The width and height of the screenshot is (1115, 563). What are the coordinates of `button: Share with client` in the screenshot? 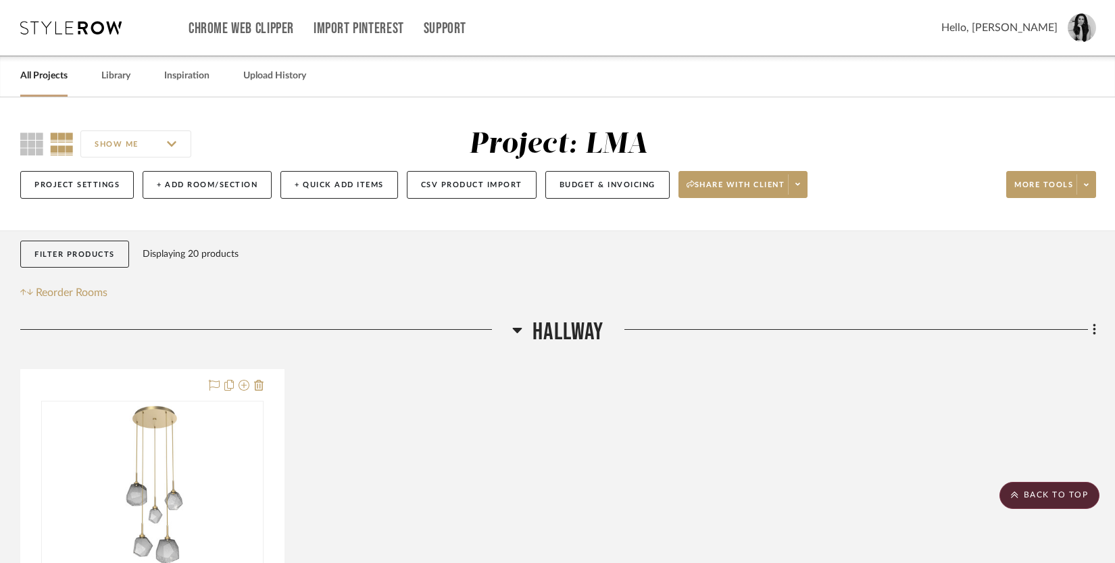 It's located at (743, 184).